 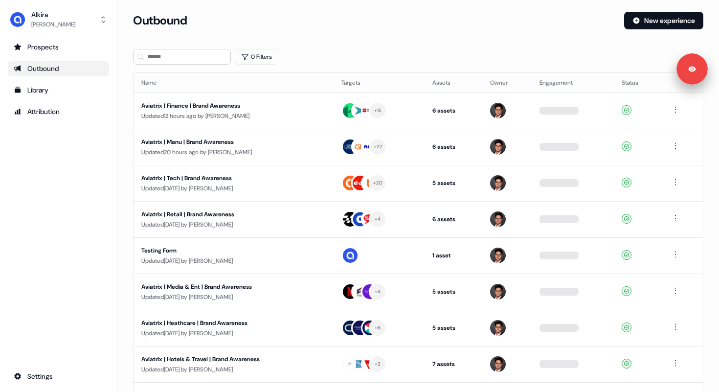 What do you see at coordinates (231, 106) in the screenshot?
I see `div: Aviatrix | Finance | Brand Awareness` at bounding box center [231, 106].